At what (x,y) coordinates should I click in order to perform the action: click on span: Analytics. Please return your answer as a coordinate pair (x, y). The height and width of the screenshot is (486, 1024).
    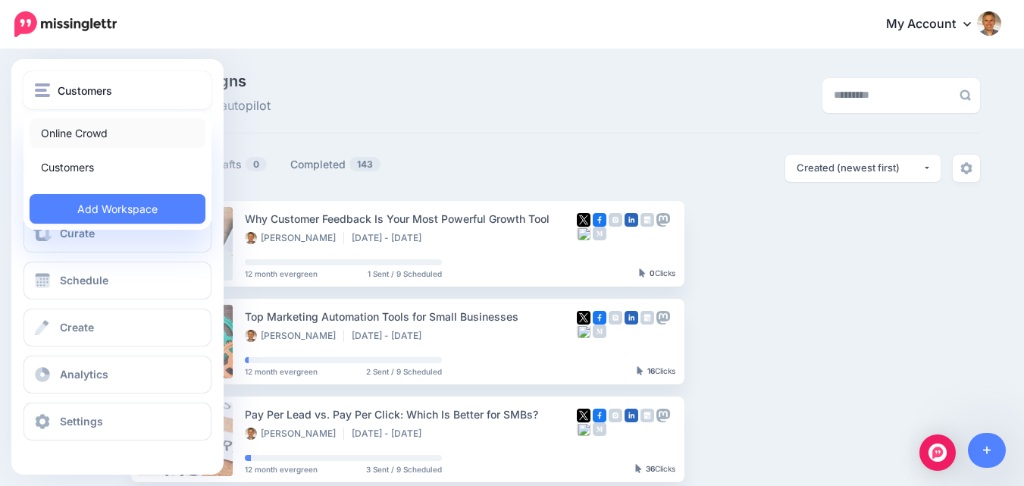
    Looking at the image, I should click on (84, 374).